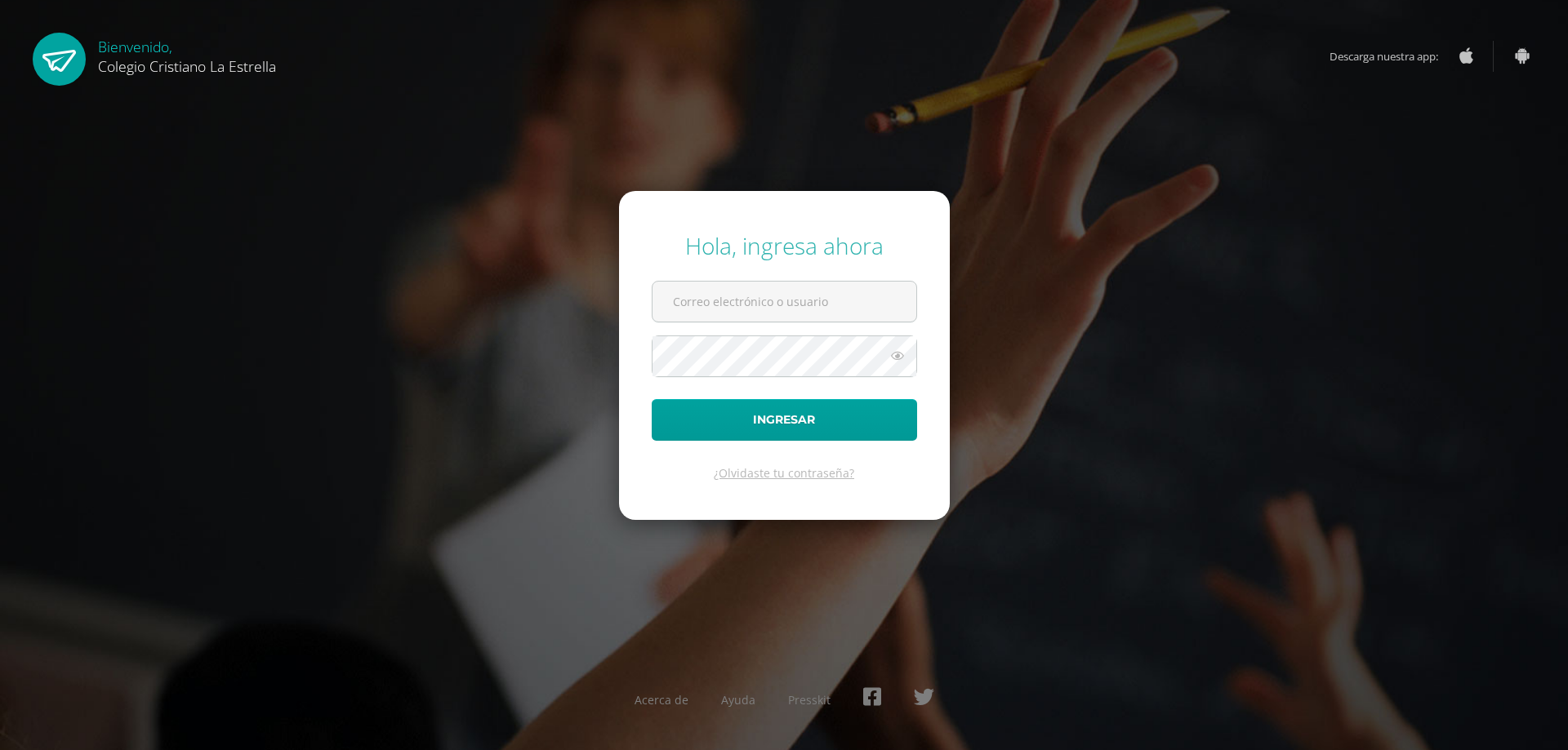  Describe the element at coordinates (738, 700) in the screenshot. I see `a: Ayuda` at that location.